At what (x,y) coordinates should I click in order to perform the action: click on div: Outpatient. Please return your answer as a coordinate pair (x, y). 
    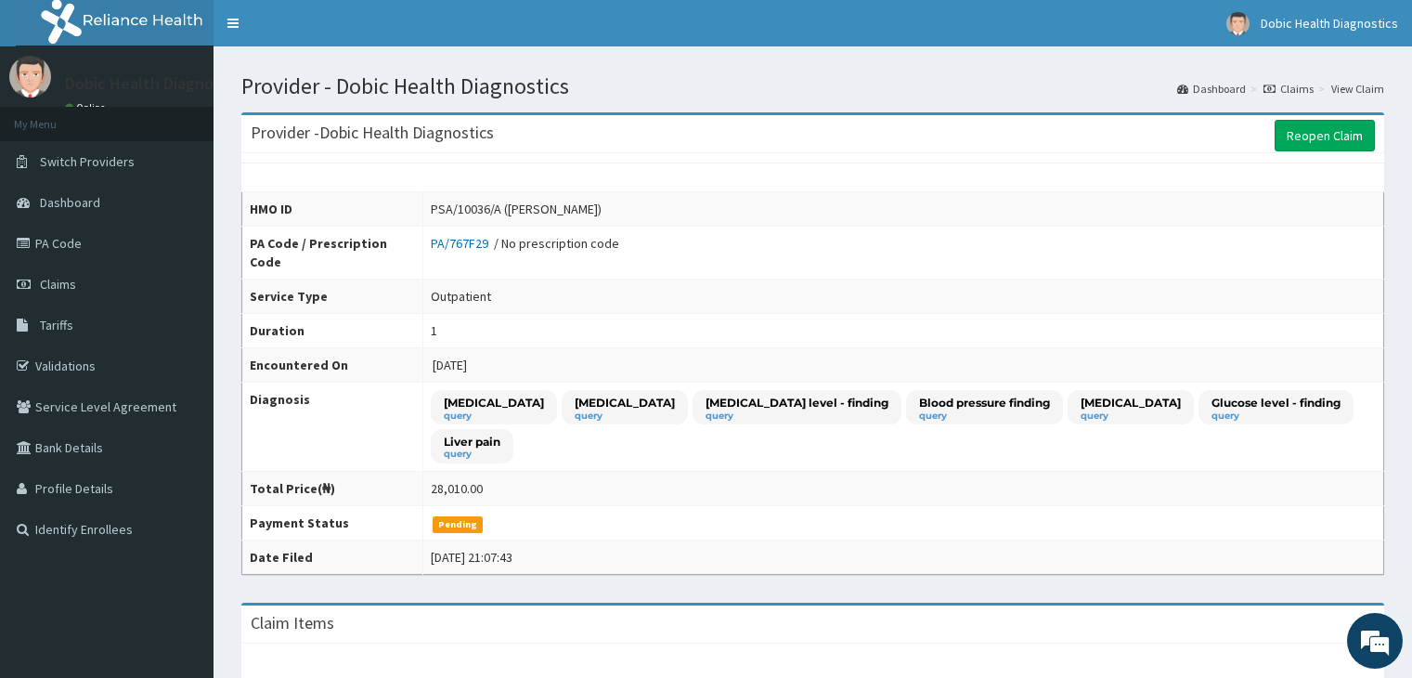
    Looking at the image, I should click on (461, 296).